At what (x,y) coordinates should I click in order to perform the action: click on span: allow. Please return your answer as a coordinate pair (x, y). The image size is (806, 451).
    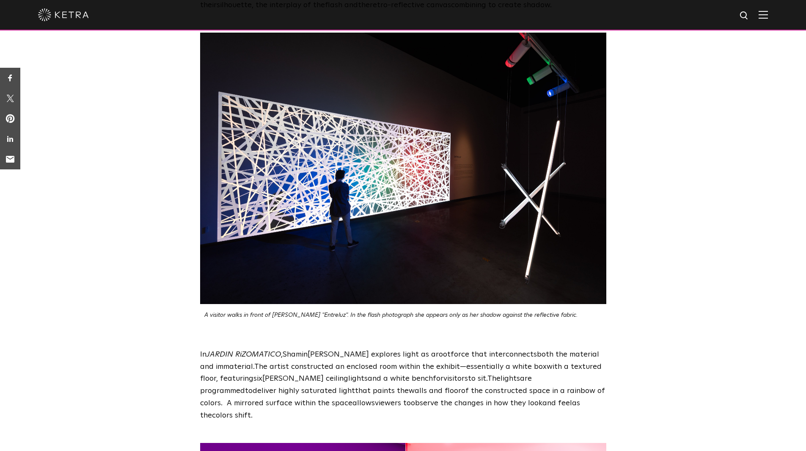
    Looking at the image, I should click on (362, 403).